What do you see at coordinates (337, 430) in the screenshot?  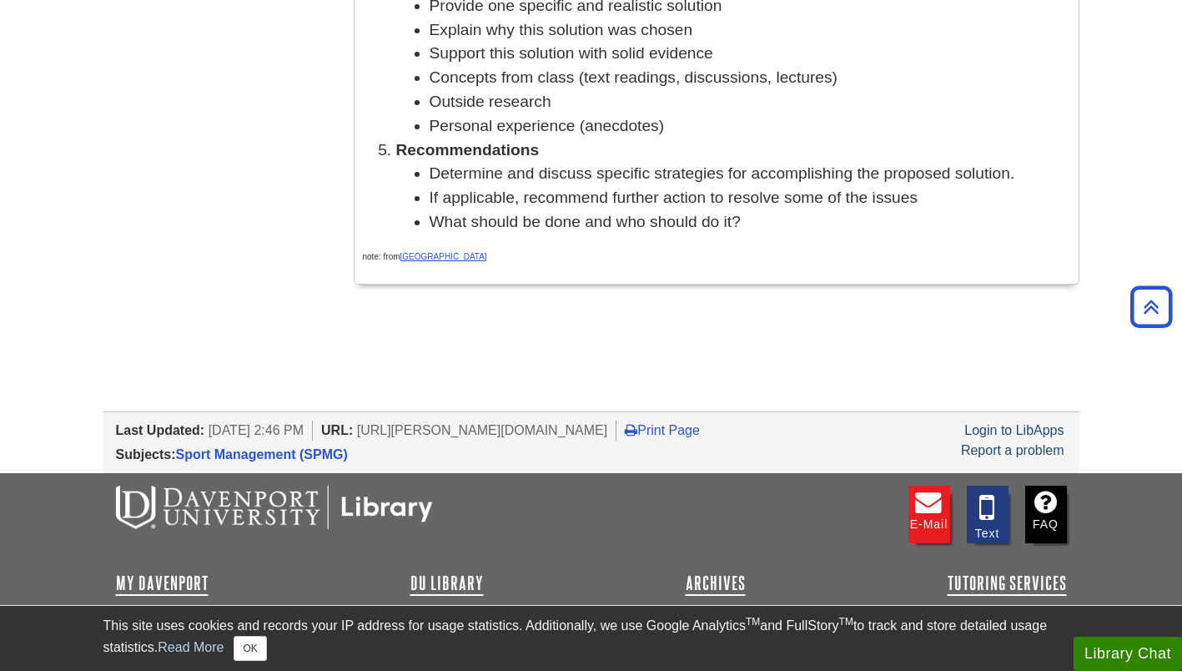 I see `span: URL:` at bounding box center [337, 430].